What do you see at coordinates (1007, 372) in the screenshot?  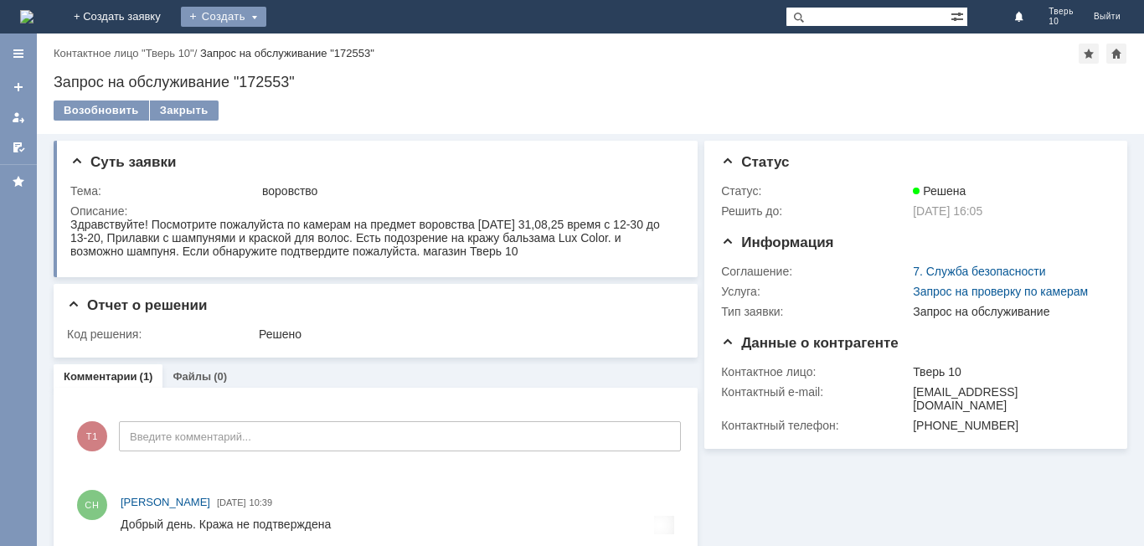 I see `div: Тверь 10` at bounding box center [1007, 372].